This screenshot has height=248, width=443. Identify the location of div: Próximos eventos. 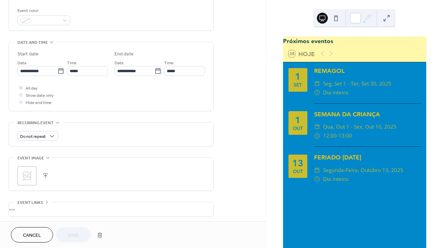
(354, 41).